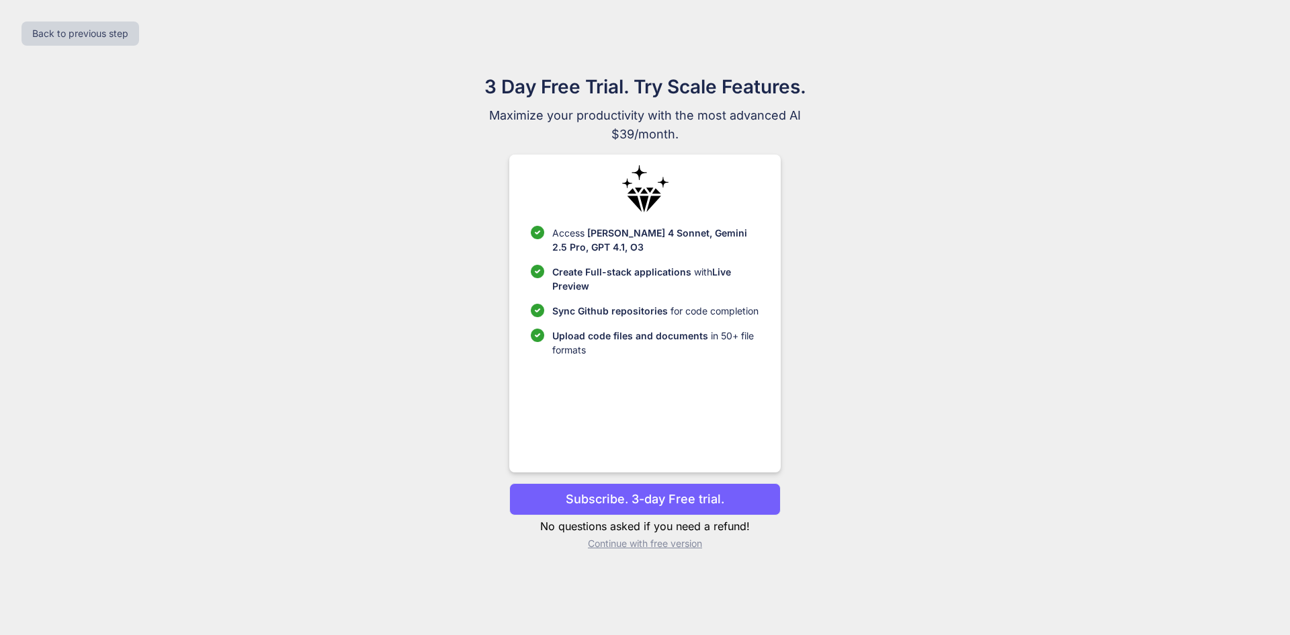 The height and width of the screenshot is (635, 1290). What do you see at coordinates (645, 499) in the screenshot?
I see `p: Subscribe. 3-day Free trial.` at bounding box center [645, 499].